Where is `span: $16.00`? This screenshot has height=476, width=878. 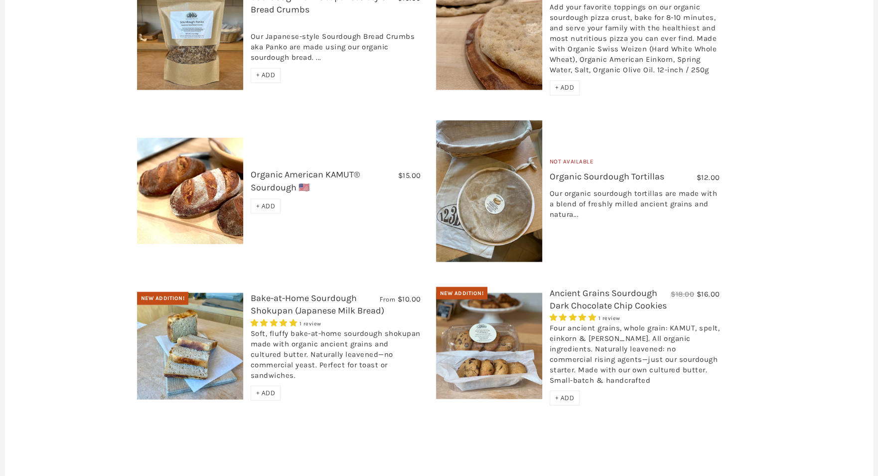
span: $16.00 is located at coordinates (708, 293).